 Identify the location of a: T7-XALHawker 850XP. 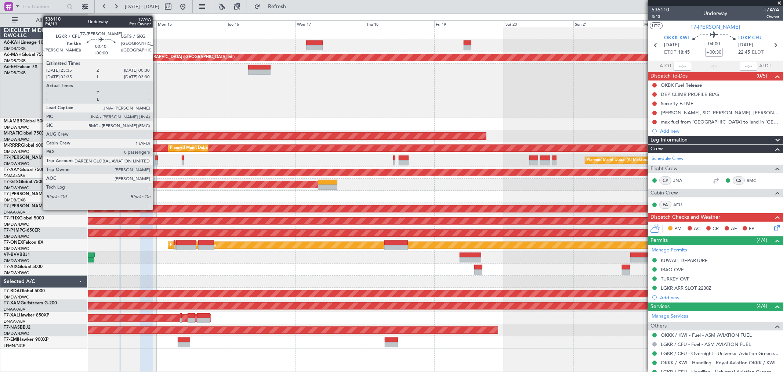
(26, 315).